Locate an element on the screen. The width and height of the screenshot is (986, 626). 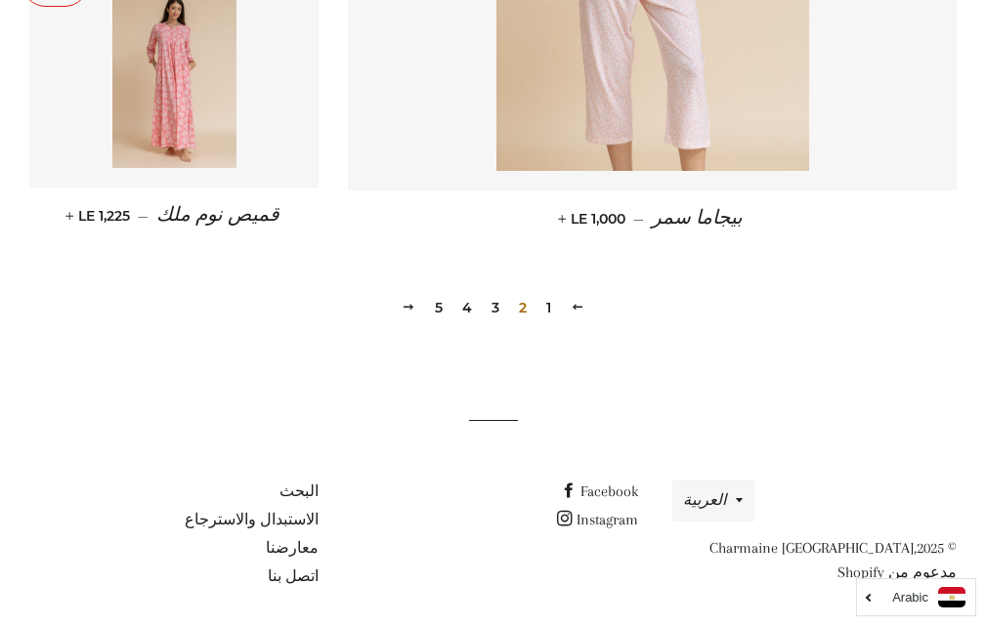
a: مدعوم من Shopify is located at coordinates (897, 573).